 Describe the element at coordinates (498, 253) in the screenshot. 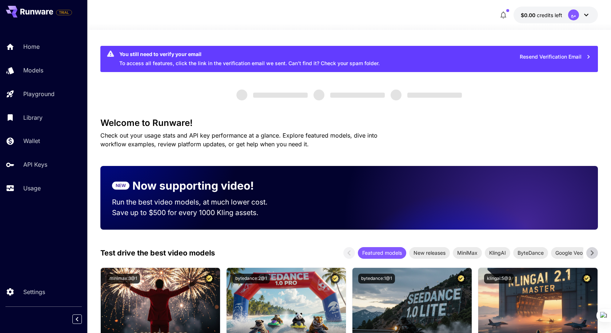

I see `div: KlingAI` at that location.